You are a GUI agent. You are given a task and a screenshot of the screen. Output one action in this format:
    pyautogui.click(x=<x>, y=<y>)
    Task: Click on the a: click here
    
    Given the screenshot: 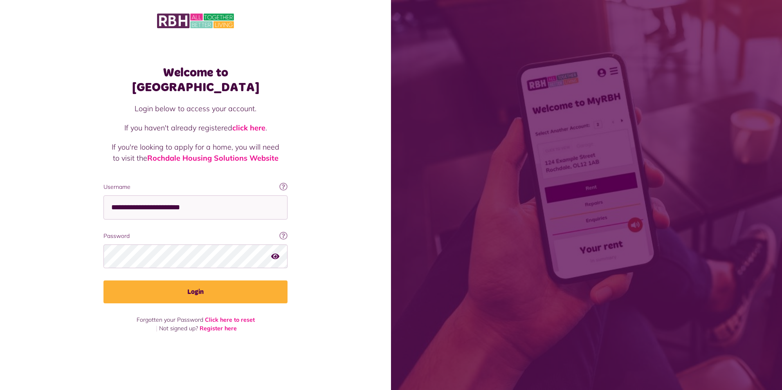 What is the action you would take?
    pyautogui.click(x=249, y=128)
    